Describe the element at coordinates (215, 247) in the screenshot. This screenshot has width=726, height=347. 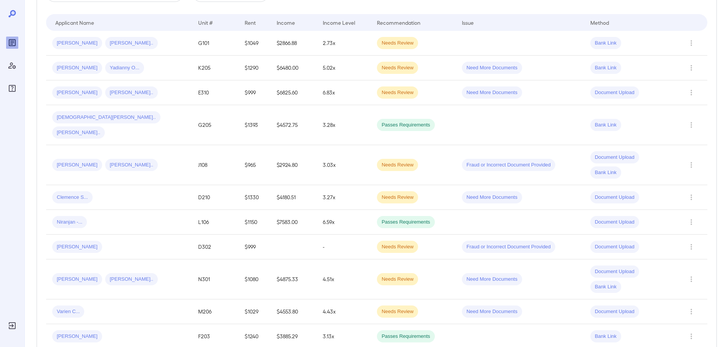
I see `td: D302` at that location.